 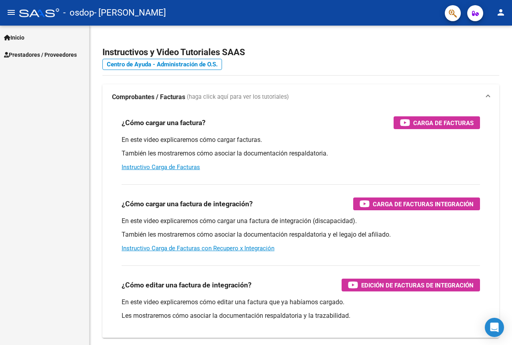 What do you see at coordinates (501, 12) in the screenshot?
I see `mat-icon: person` at bounding box center [501, 12].